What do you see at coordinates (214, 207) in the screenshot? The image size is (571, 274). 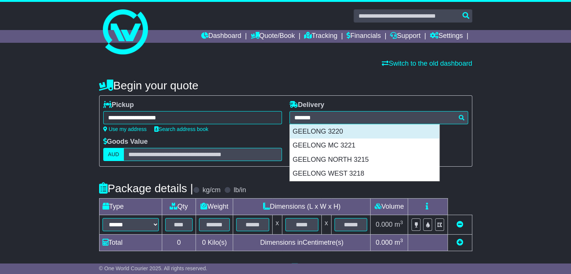 I see `td: Weight` at bounding box center [214, 207].